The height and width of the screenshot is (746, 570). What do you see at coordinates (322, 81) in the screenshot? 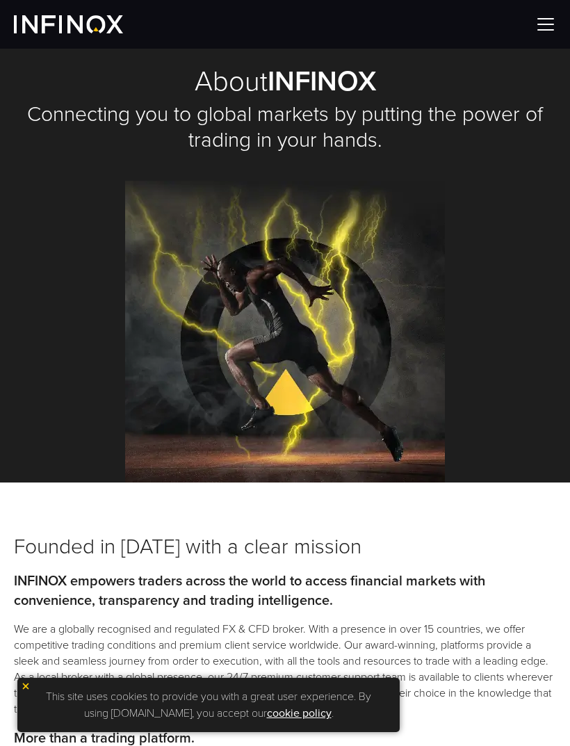
I see `strong: INFINOX` at bounding box center [322, 81].